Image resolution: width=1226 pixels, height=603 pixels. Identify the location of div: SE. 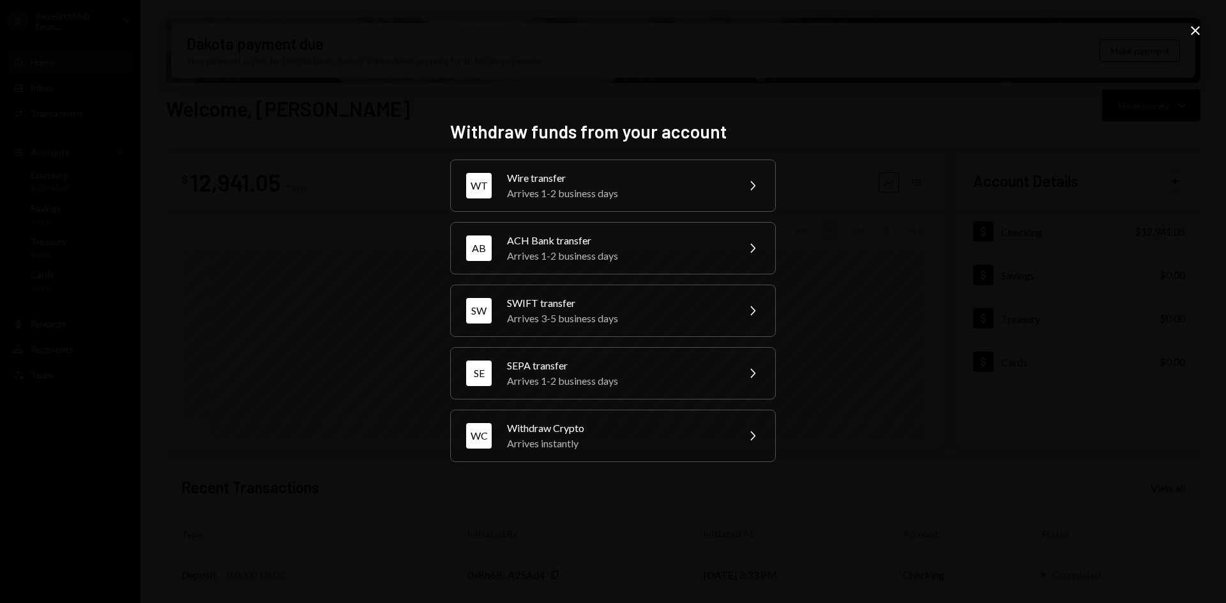
(479, 373).